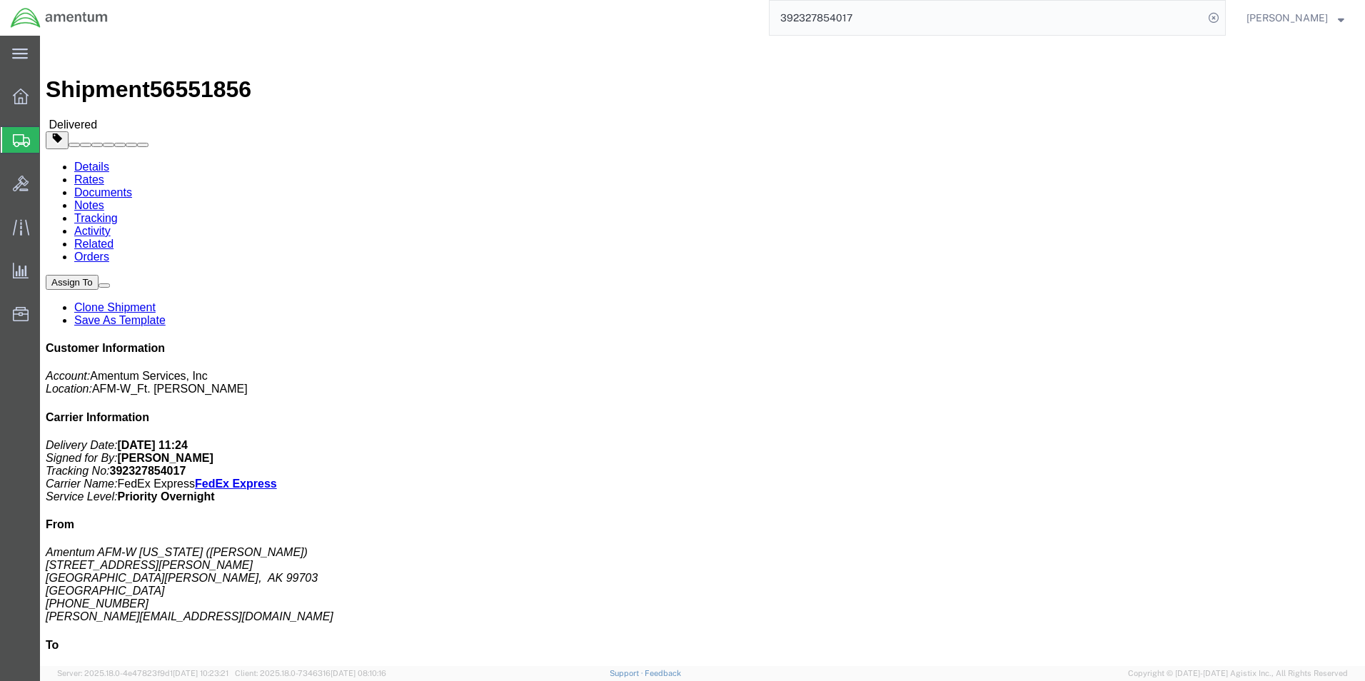 The image size is (1365, 681). Describe the element at coordinates (1288, 18) in the screenshot. I see `span: Regina Escobar` at that location.